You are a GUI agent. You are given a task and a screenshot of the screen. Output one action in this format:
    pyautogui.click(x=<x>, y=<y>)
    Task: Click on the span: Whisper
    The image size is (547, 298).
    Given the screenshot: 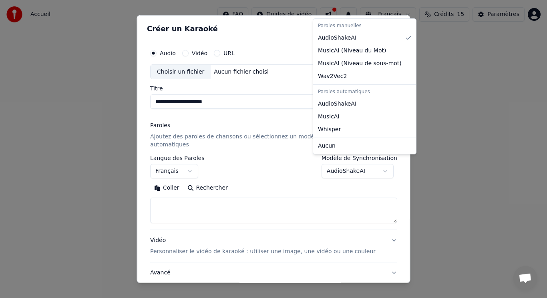 What is the action you would take?
    pyautogui.click(x=329, y=130)
    